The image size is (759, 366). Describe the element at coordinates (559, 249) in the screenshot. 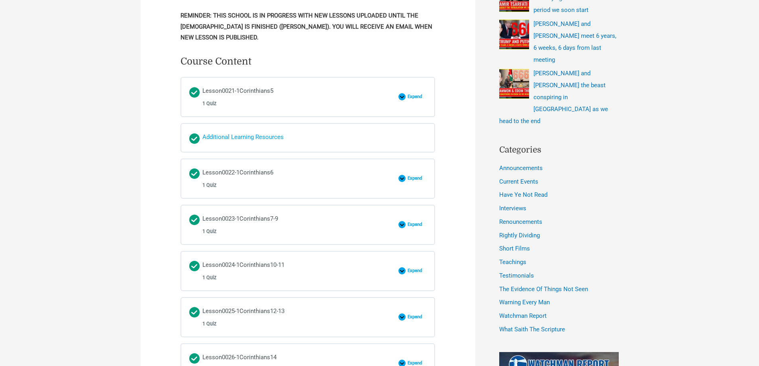

I see `nav: Categories` at that location.